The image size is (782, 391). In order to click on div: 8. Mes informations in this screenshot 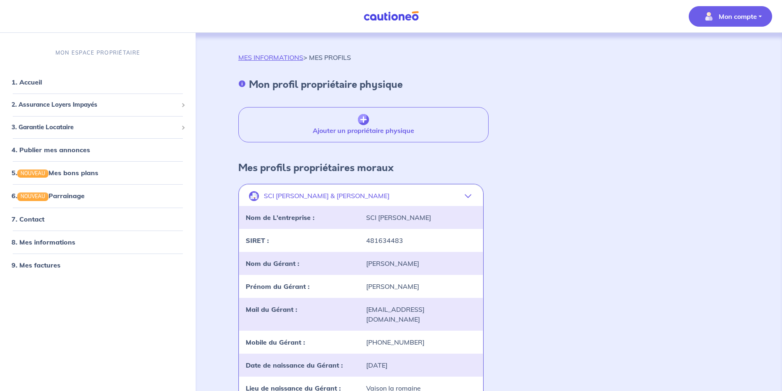, I will do `click(98, 242)`.